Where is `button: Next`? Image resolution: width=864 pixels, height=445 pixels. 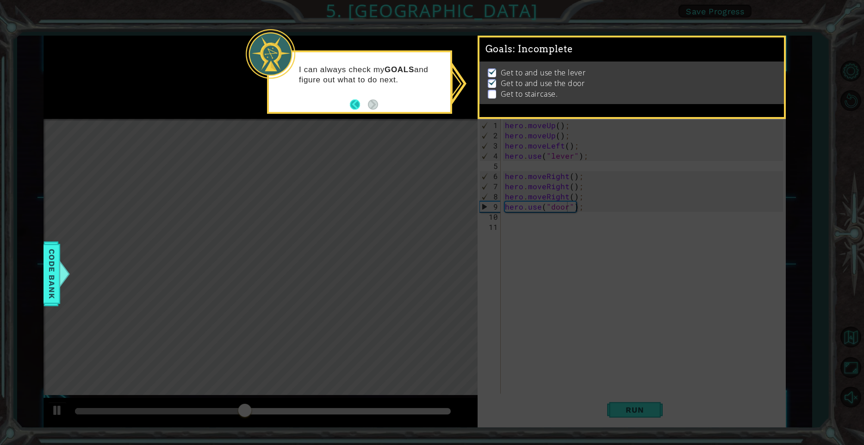
button: Next is located at coordinates (373, 105).